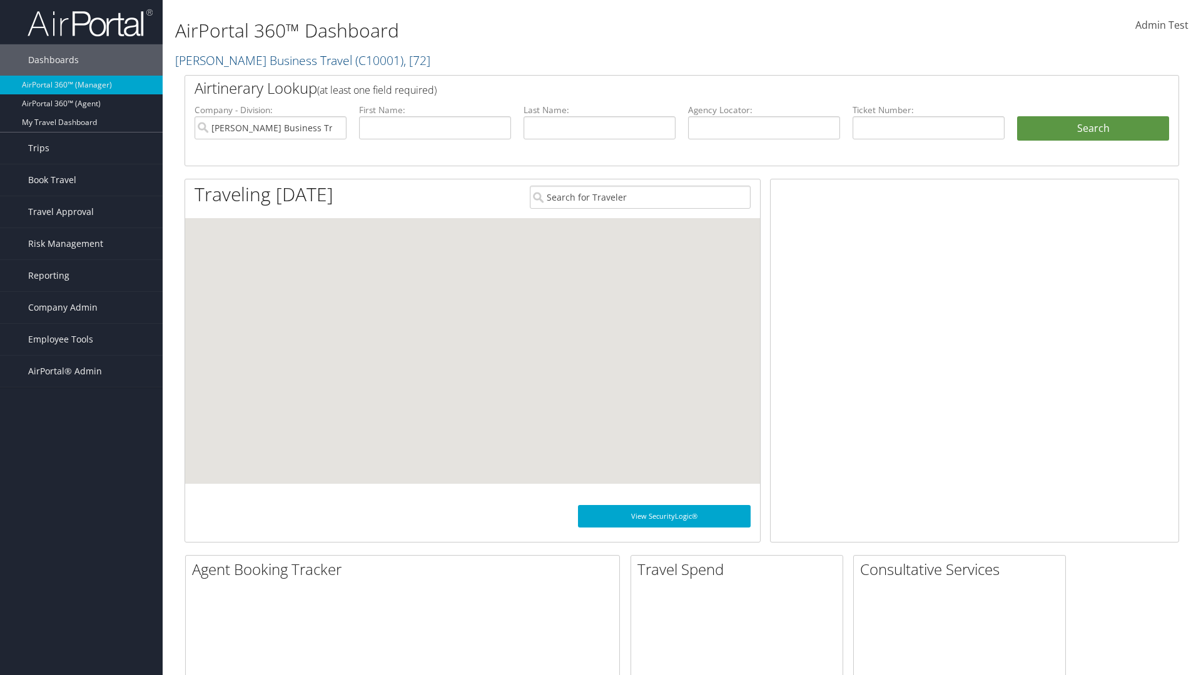 The height and width of the screenshot is (675, 1201). What do you see at coordinates (52, 180) in the screenshot?
I see `span: Book Travel` at bounding box center [52, 180].